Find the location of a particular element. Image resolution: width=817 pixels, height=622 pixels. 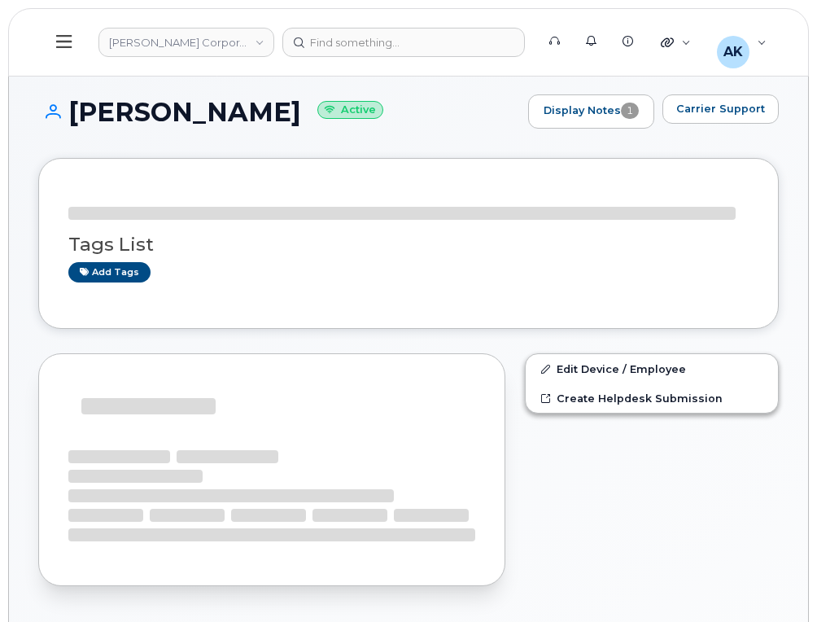

a: Create Helpdesk Submission is located at coordinates (652, 398).